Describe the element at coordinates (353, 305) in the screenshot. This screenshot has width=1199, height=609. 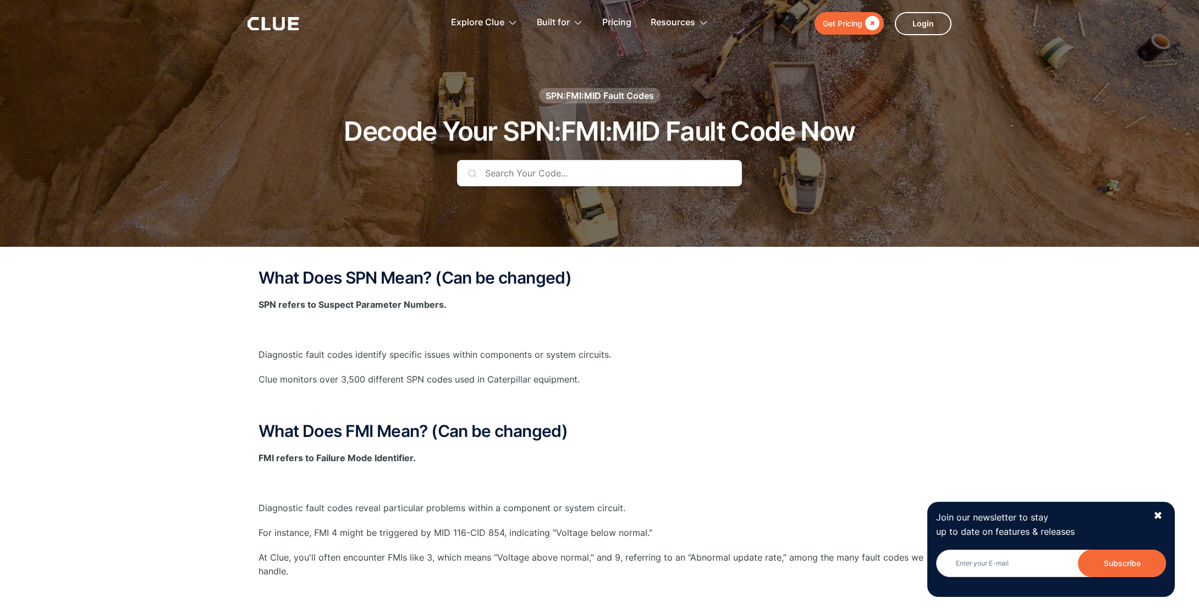
I see `strong: SPN refers to Suspect Parameter Numbers.` at that location.